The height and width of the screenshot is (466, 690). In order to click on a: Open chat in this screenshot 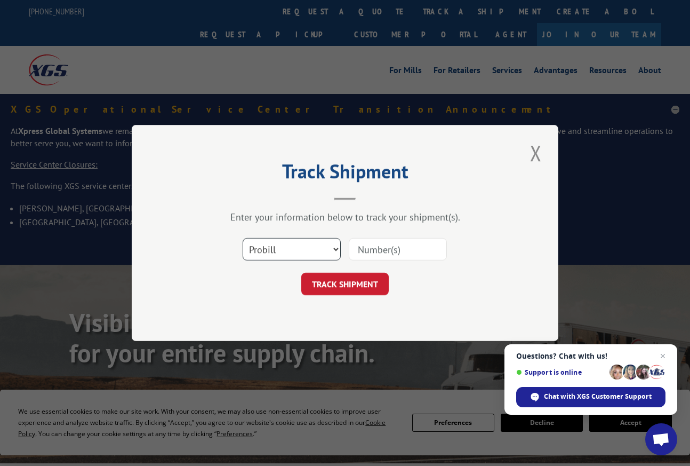, I will do `click(661, 439)`.